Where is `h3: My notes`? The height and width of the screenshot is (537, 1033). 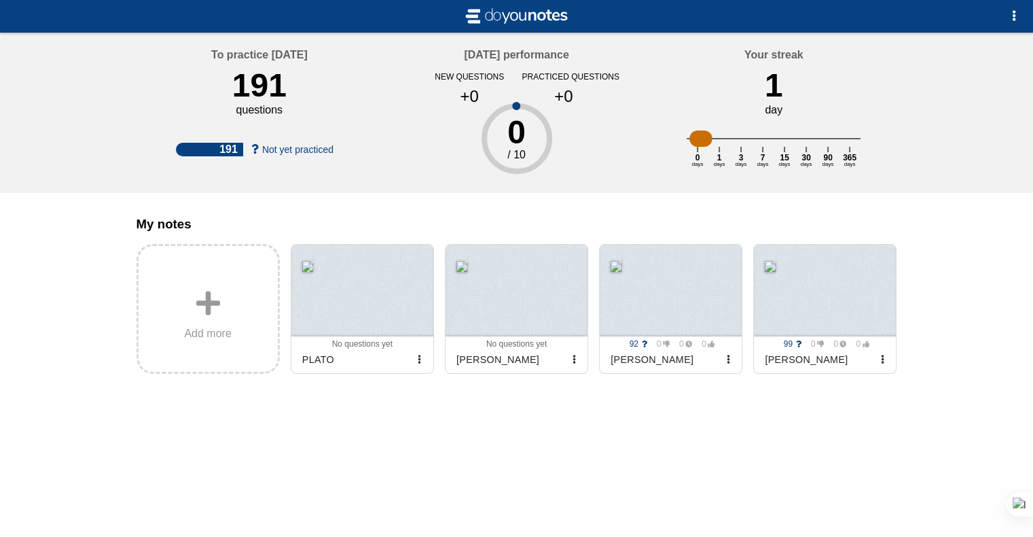
h3: My notes is located at coordinates (517, 224).